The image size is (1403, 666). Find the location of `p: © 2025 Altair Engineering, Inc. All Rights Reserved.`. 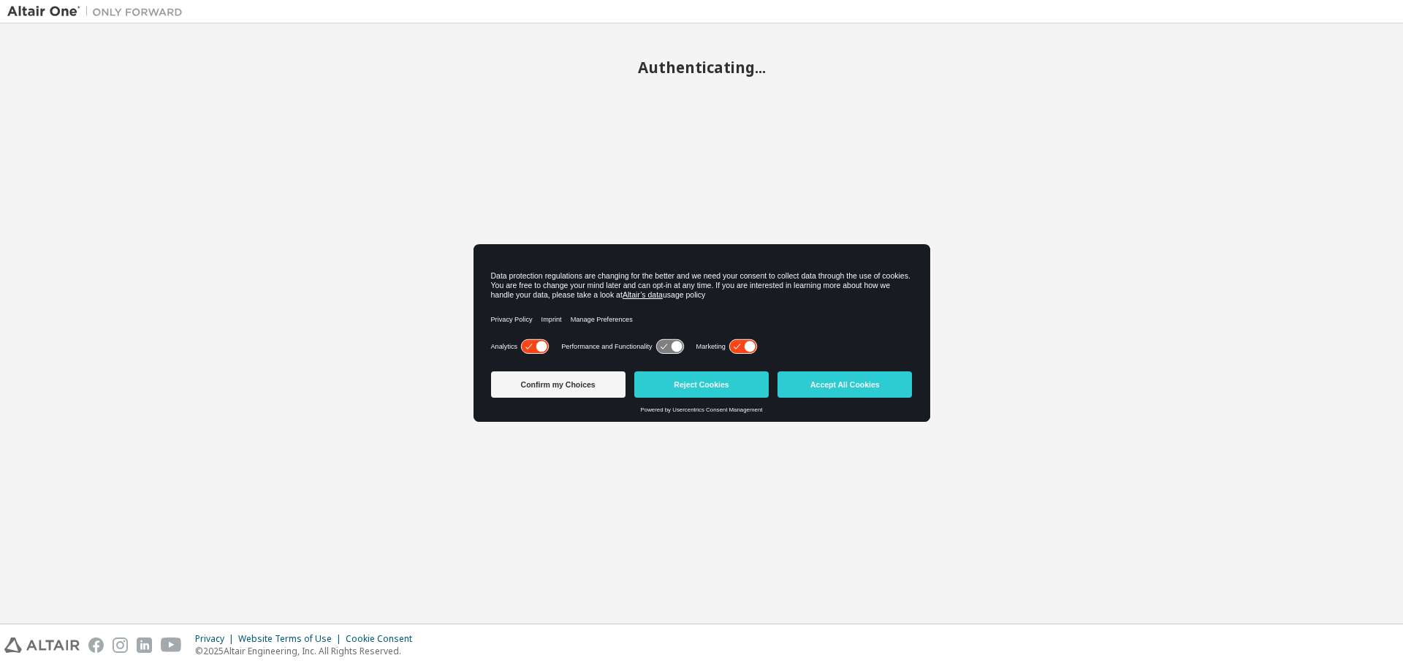

p: © 2025 Altair Engineering, Inc. All Rights Reserved. is located at coordinates (308, 650).